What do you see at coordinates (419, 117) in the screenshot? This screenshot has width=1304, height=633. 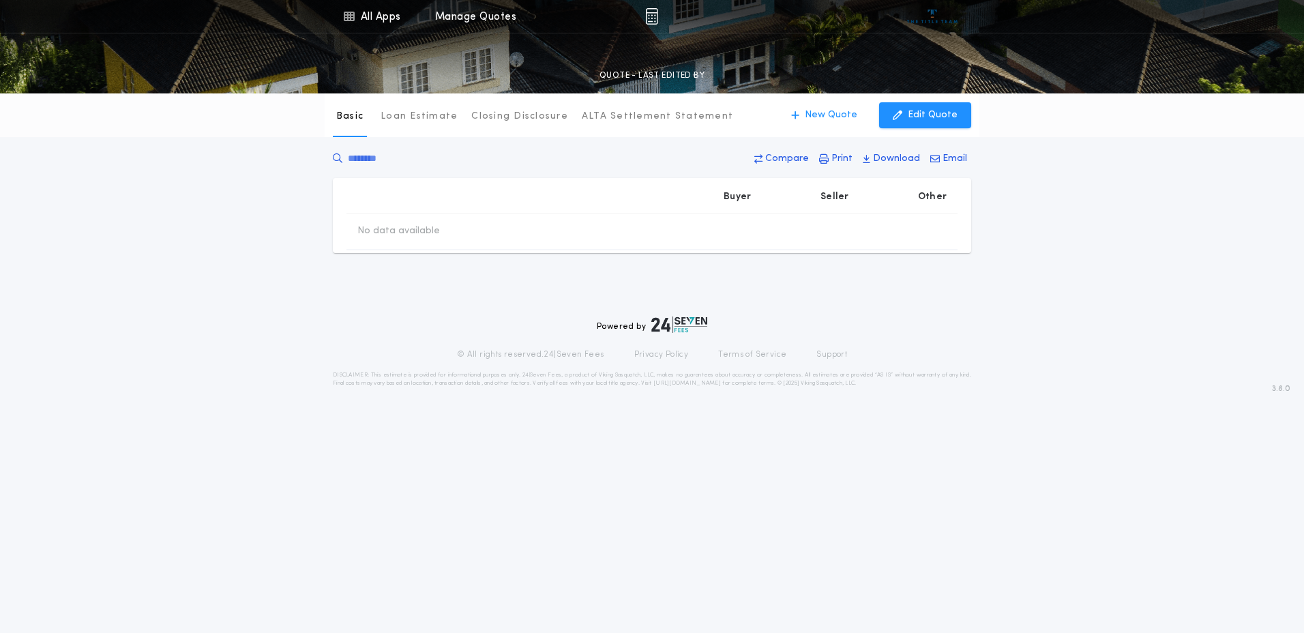 I see `p: Loan Estimate` at bounding box center [419, 117].